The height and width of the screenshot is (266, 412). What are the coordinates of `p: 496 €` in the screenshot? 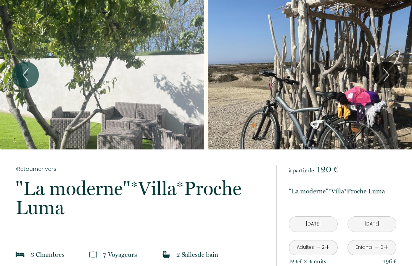 It's located at (390, 261).